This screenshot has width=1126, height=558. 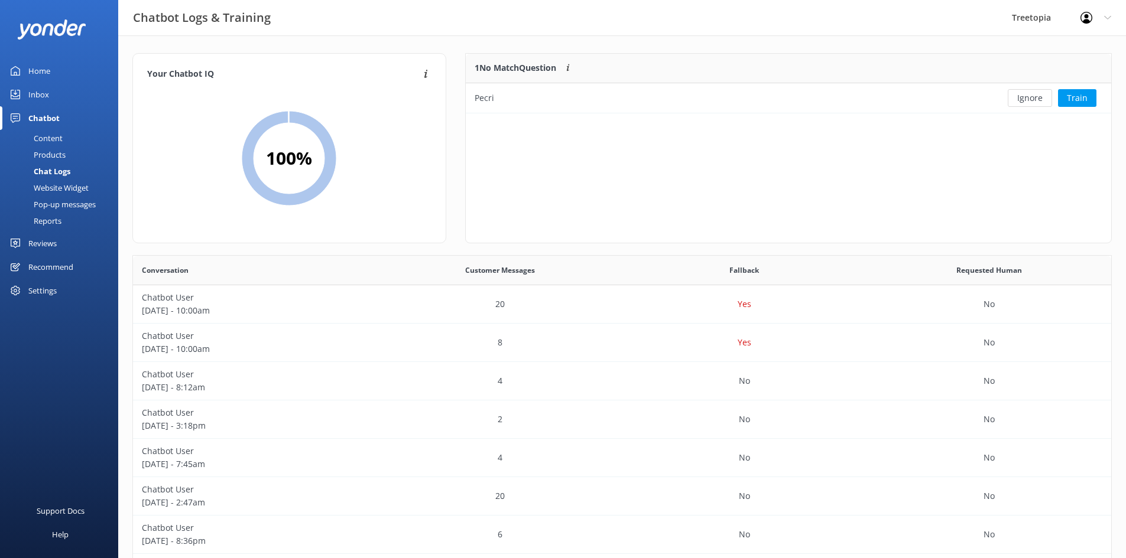 I want to click on img: yonder-white-logo.png, so click(x=51, y=29).